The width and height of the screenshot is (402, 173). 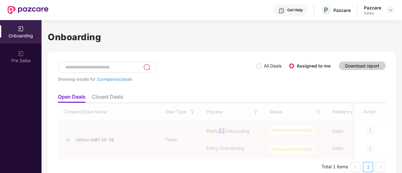 What do you see at coordinates (28, 10) in the screenshot?
I see `img: New Pazcare Logo` at bounding box center [28, 10].